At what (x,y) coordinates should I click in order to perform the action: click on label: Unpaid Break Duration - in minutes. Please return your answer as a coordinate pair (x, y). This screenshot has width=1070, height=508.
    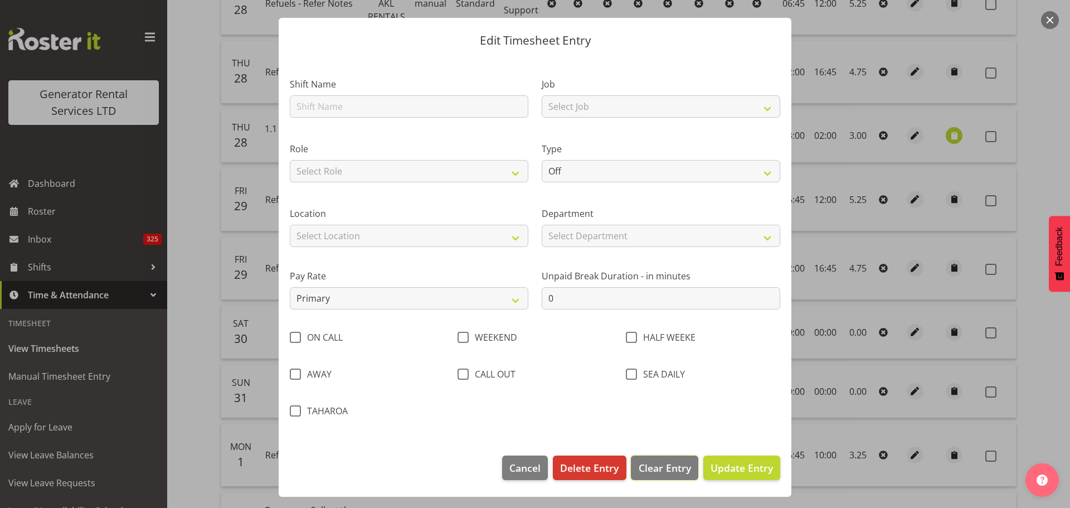
    Looking at the image, I should click on (661, 276).